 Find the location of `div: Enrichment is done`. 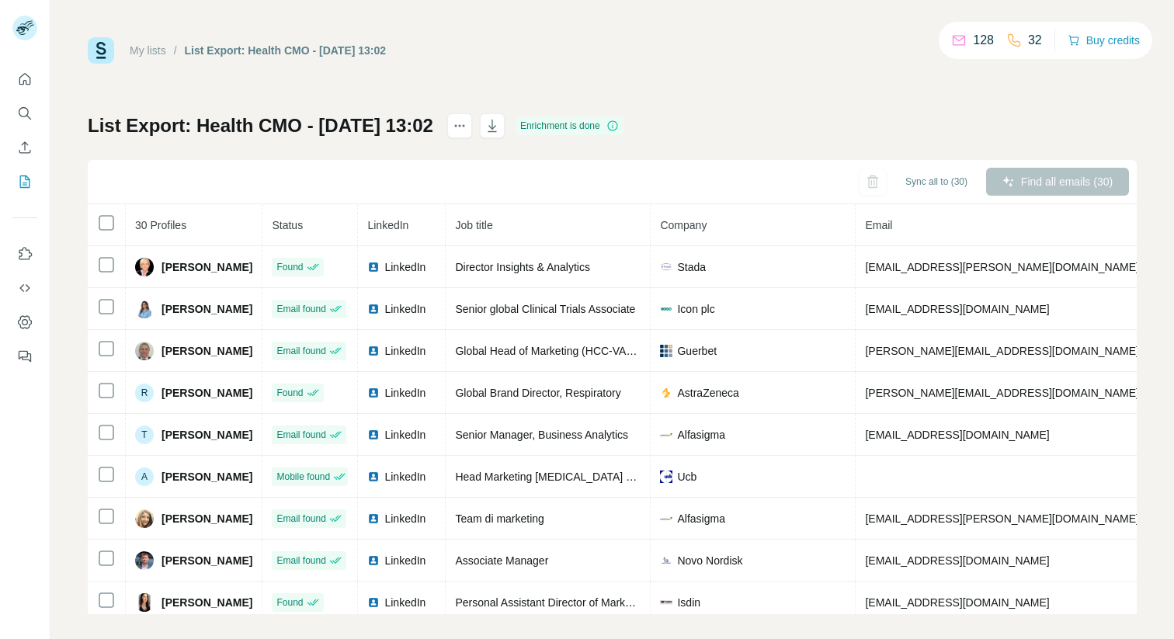

div: Enrichment is done is located at coordinates (569, 126).